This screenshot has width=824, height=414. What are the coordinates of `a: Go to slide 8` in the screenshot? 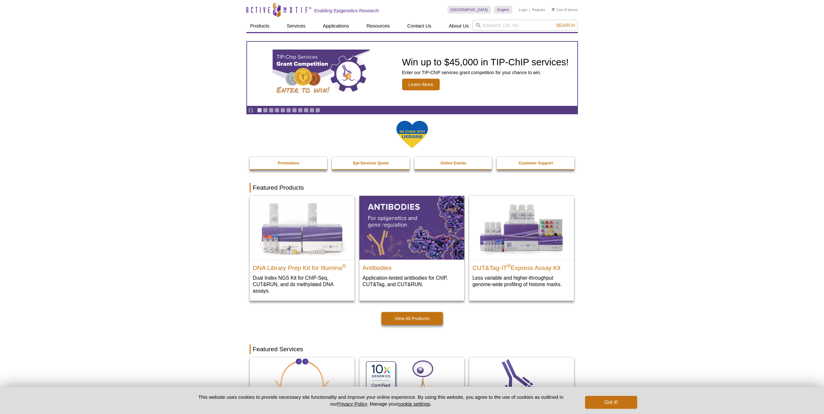 It's located at (300, 110).